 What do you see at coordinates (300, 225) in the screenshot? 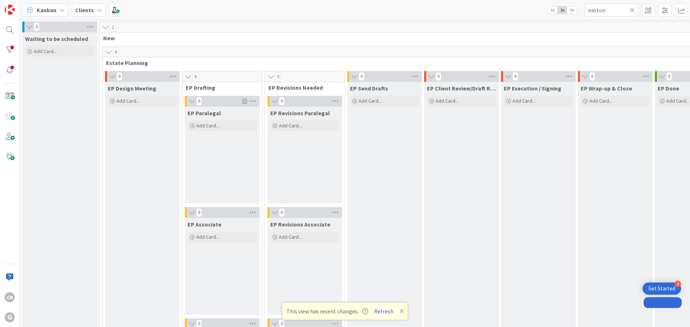
I see `span: EP Revisions Associate` at bounding box center [300, 225].